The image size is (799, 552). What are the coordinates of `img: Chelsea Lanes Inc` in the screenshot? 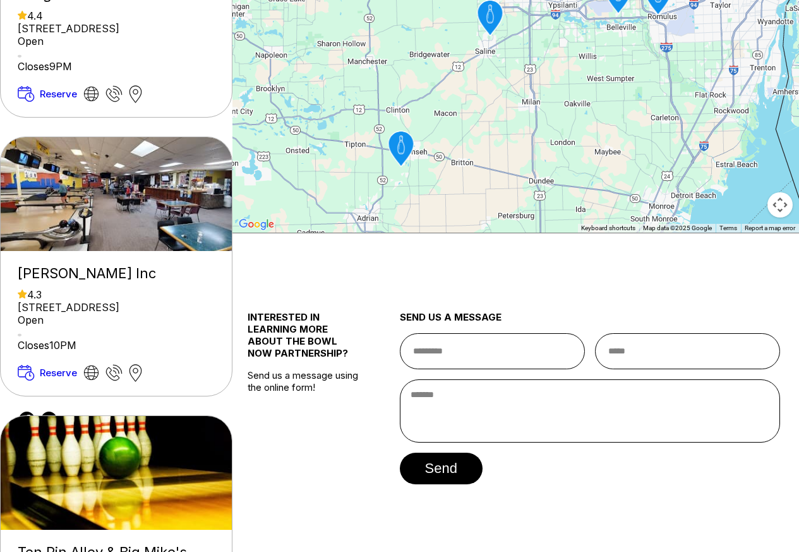 It's located at (117, 194).